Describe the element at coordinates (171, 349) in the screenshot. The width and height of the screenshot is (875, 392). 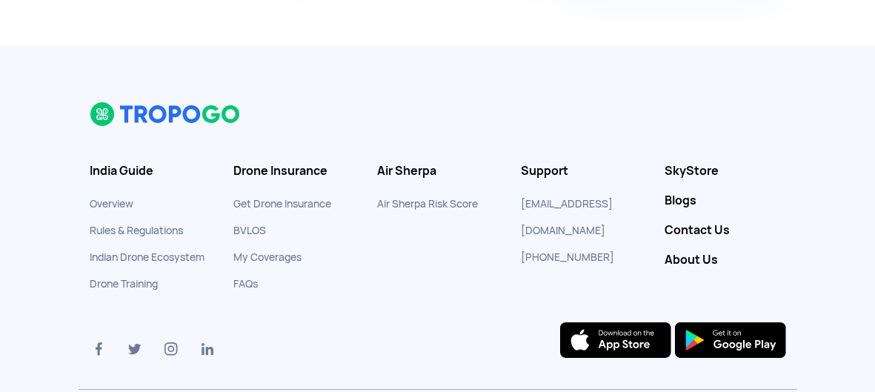
I see `img: ic_instagram.svg` at that location.